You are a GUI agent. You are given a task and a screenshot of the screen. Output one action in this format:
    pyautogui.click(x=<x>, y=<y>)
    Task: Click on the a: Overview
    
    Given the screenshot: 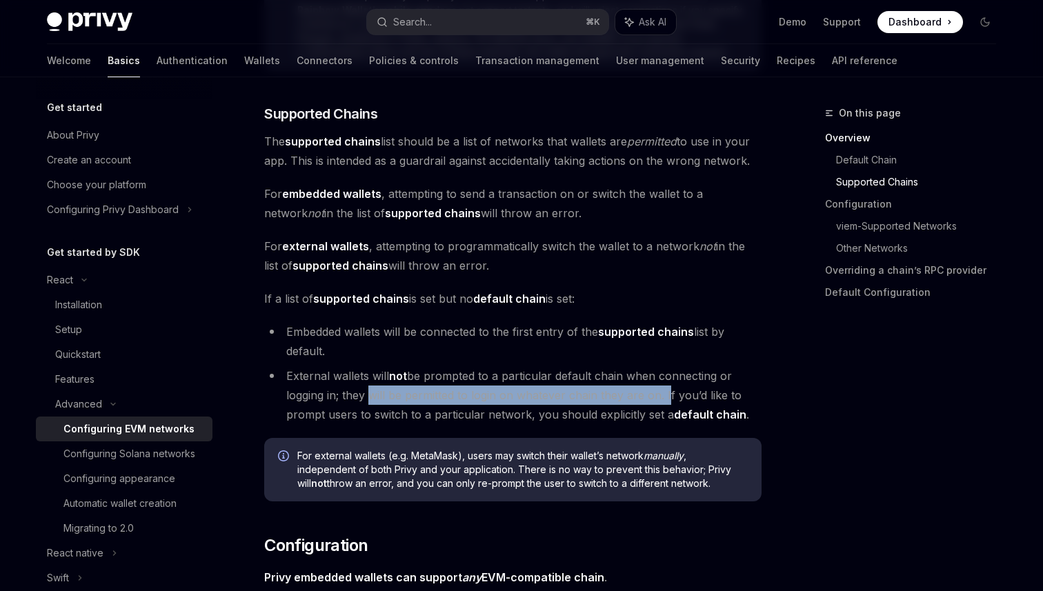 What is the action you would take?
    pyautogui.click(x=916, y=138)
    